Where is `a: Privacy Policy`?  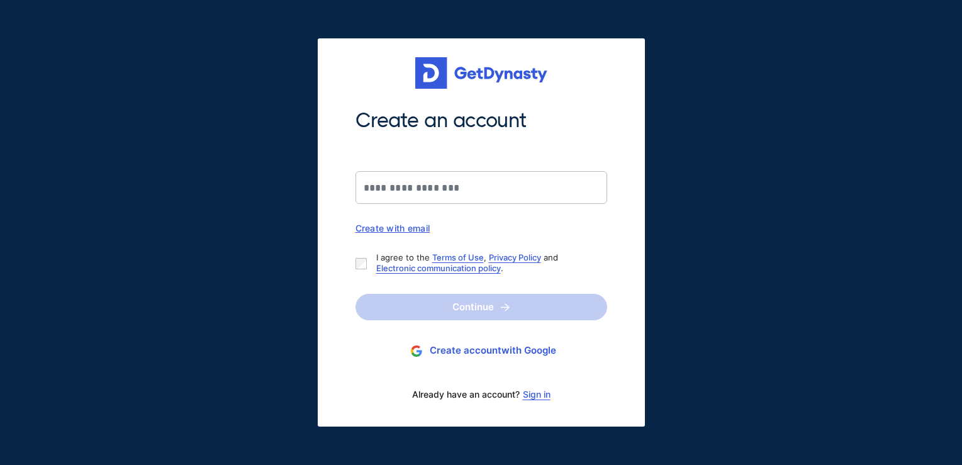 a: Privacy Policy is located at coordinates (515, 257).